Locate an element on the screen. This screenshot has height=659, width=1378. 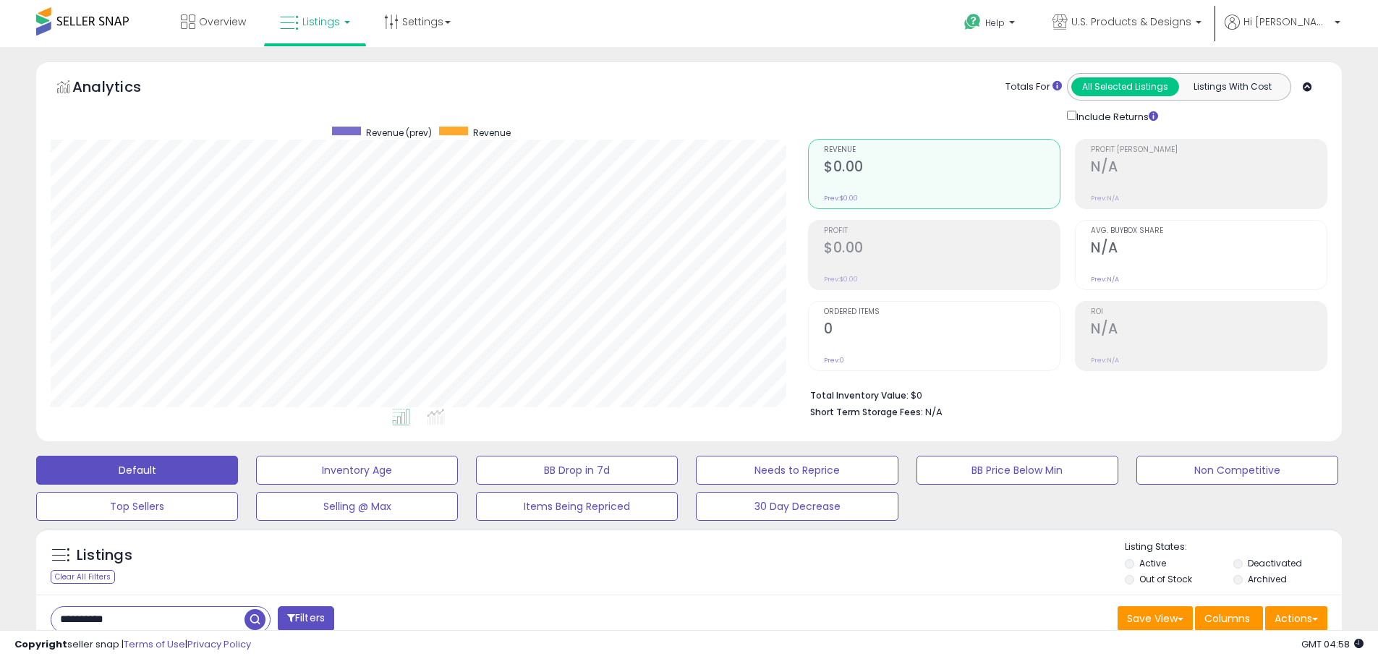
div: Clear All Filters is located at coordinates (82, 577).